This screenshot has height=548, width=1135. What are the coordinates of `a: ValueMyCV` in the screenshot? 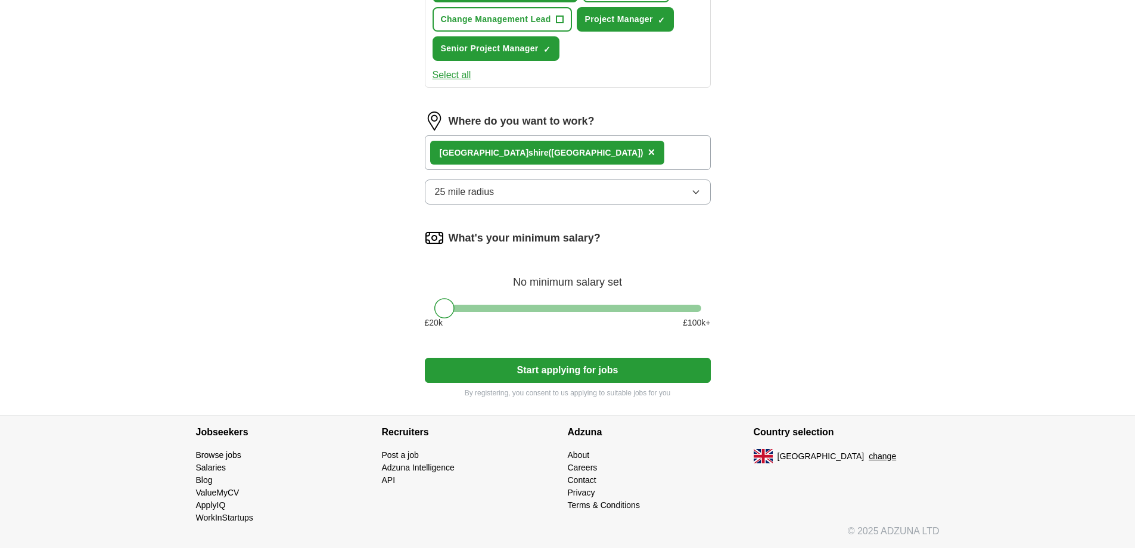 It's located at (218, 492).